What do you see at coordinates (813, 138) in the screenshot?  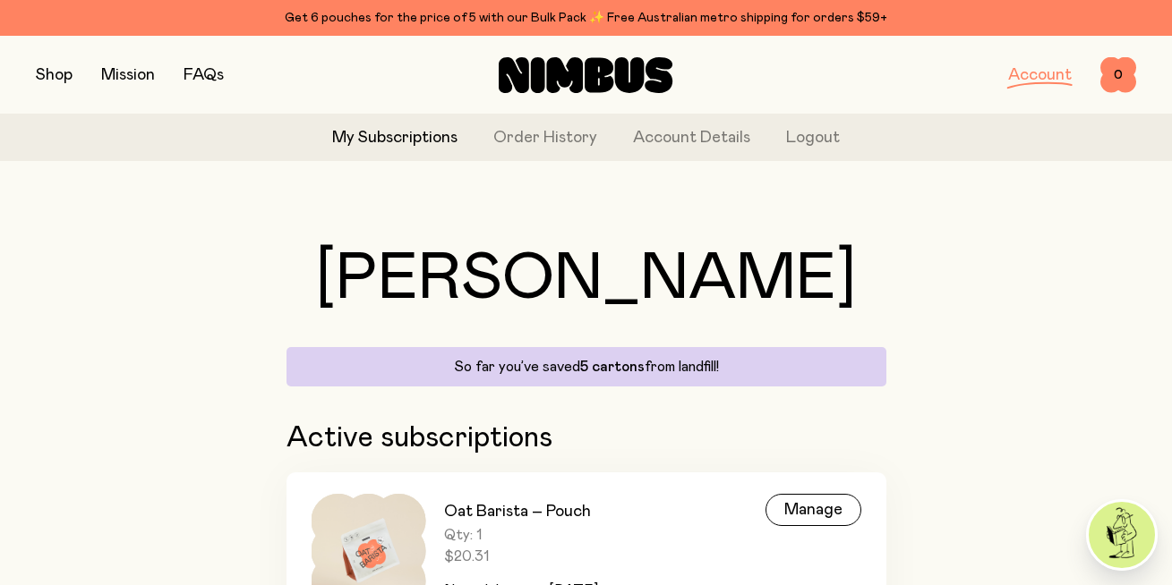 I see `button: Logout` at bounding box center [813, 138].